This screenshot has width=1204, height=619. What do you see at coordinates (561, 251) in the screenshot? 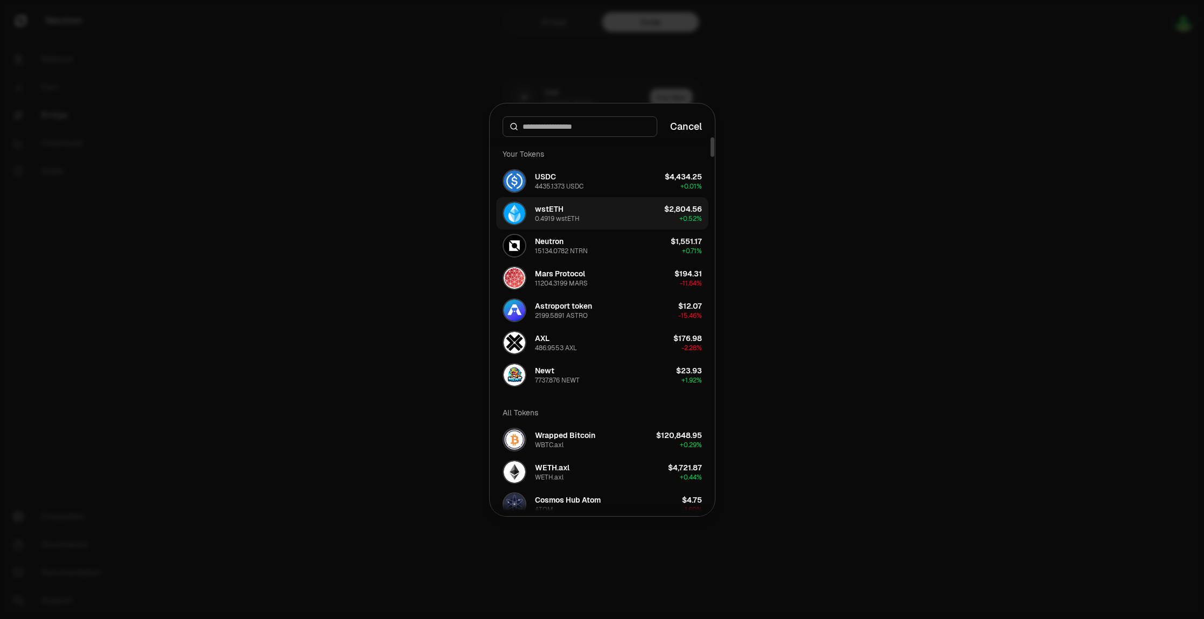
I see `div: 15134.0782 NTRN` at bounding box center [561, 251].